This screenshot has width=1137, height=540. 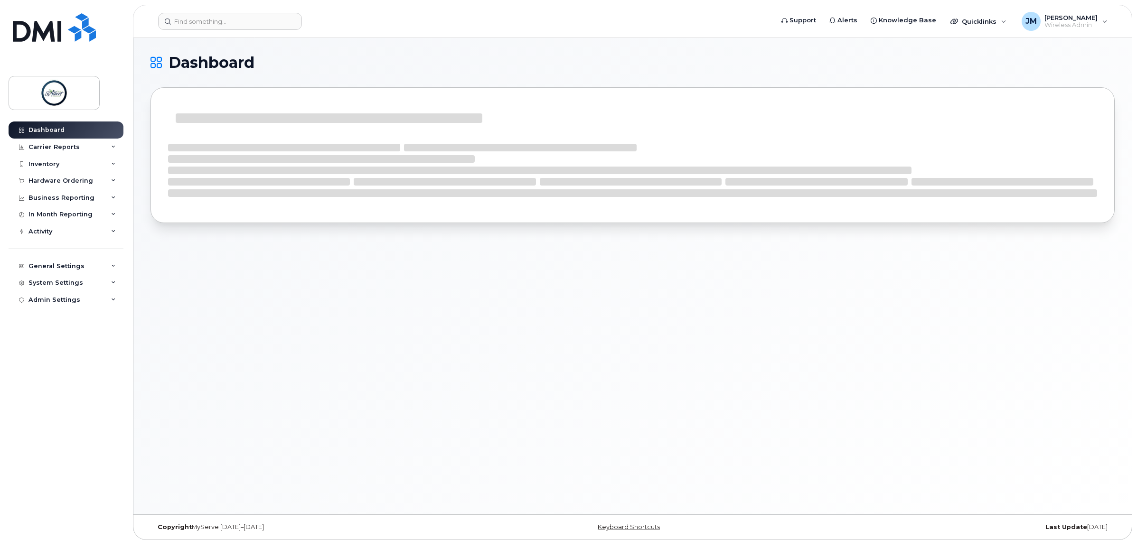 What do you see at coordinates (1067, 527) in the screenshot?
I see `strong: Last Update` at bounding box center [1067, 527].